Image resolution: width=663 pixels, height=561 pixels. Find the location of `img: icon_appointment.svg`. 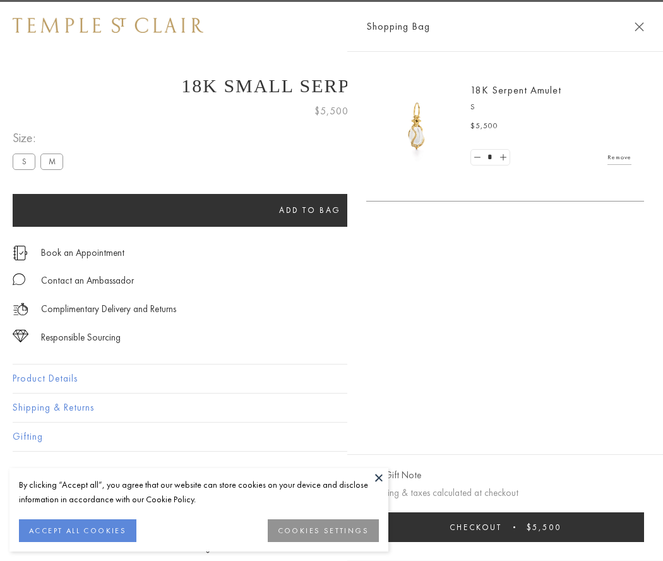

img: icon_appointment.svg is located at coordinates (20, 253).